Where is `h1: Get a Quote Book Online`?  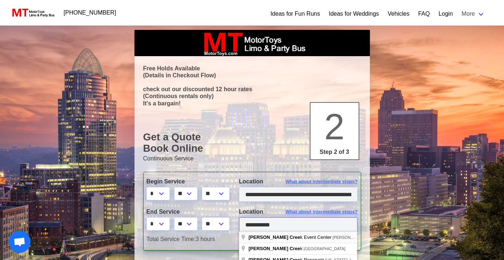
h1: Get a Quote Book Online is located at coordinates (252, 142).